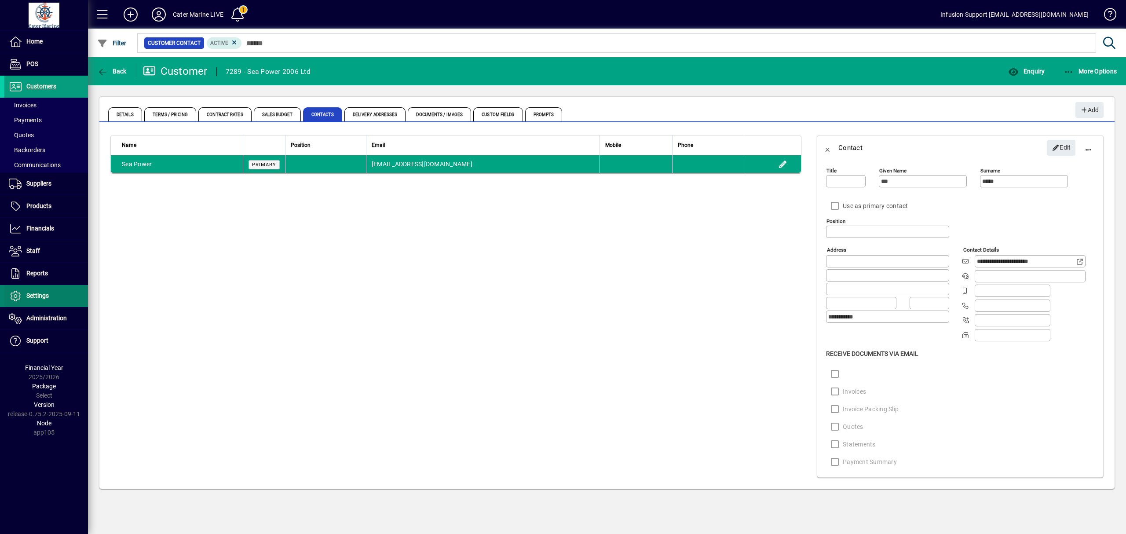  Describe the element at coordinates (483, 145) in the screenshot. I see `div: Email` at that location.